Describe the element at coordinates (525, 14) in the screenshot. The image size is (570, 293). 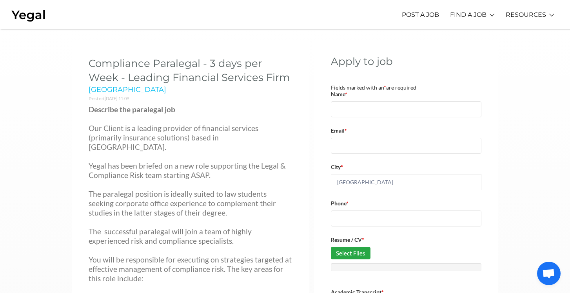
I see `a: RESOURCES` at that location.